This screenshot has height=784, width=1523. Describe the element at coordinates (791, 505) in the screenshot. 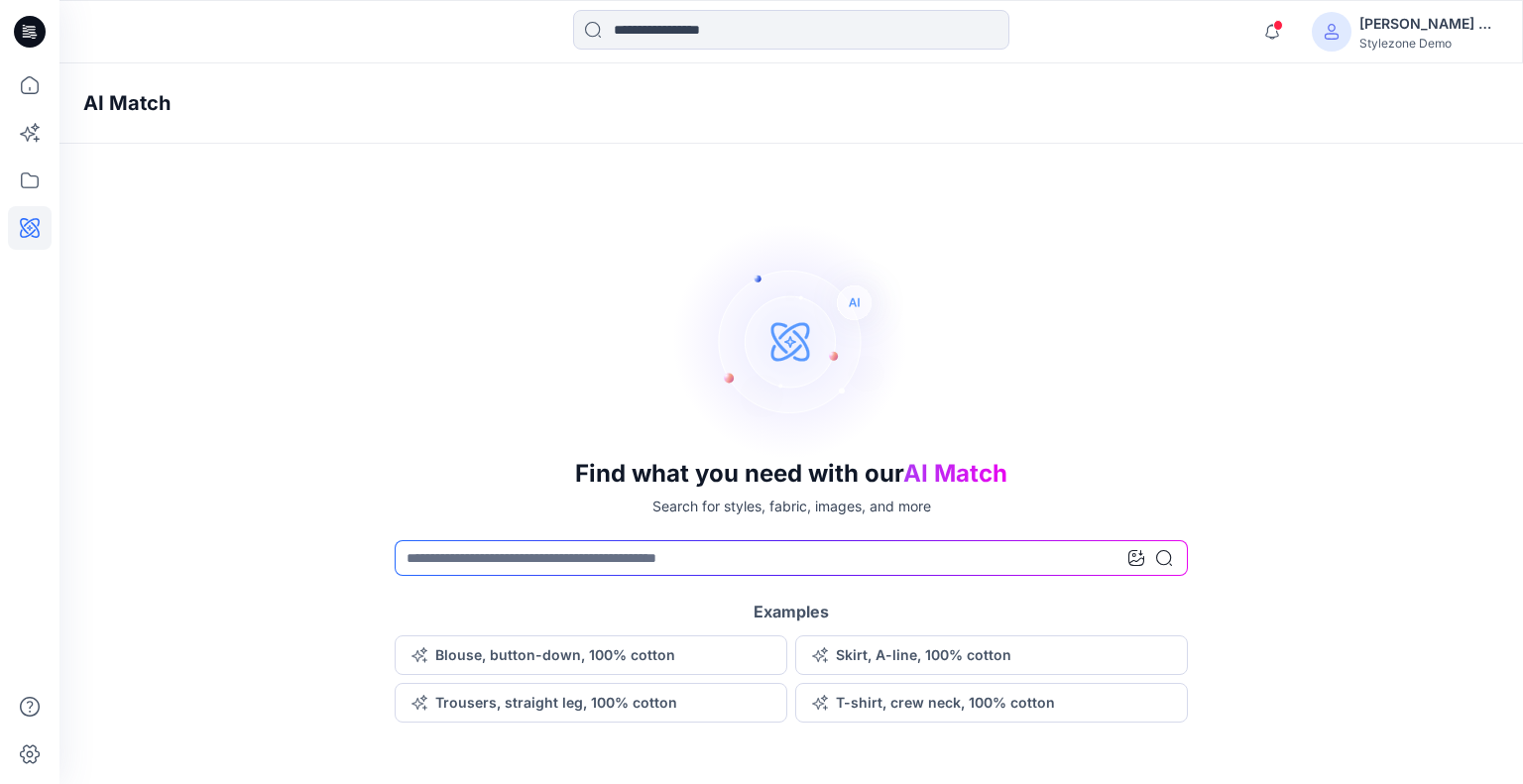

I see `p: Search for styles, fabric, images, and more` at that location.